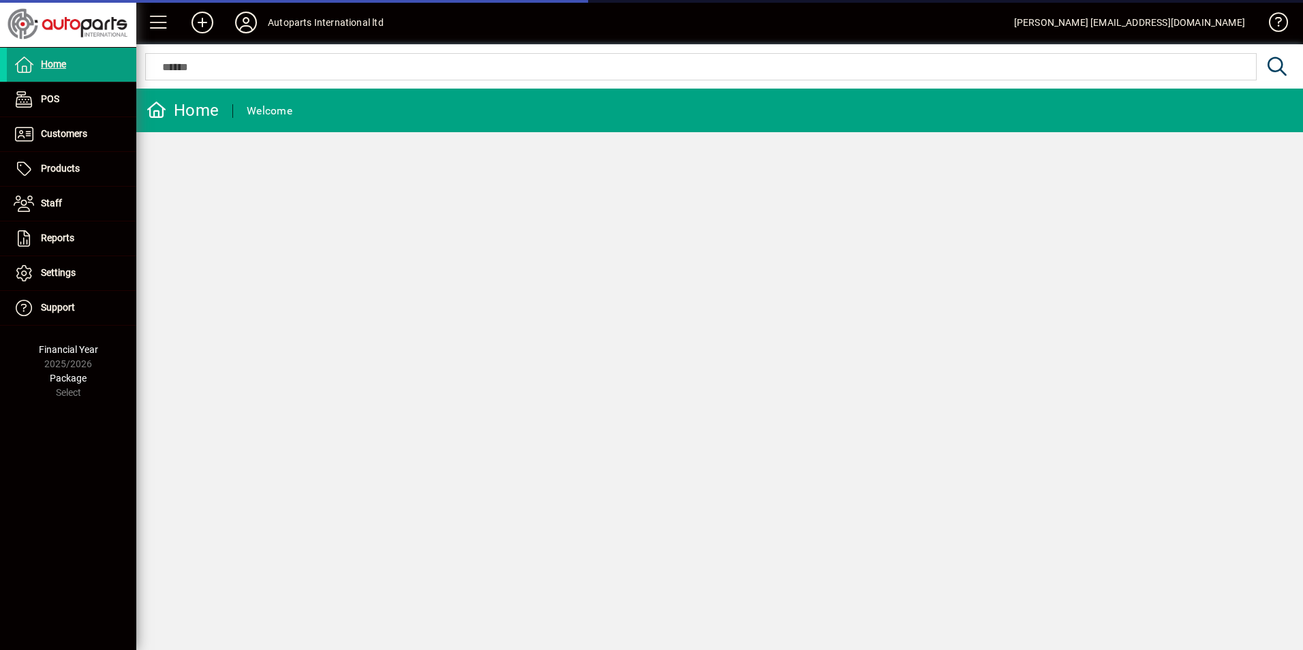 Image resolution: width=1303 pixels, height=650 pixels. What do you see at coordinates (68, 350) in the screenshot?
I see `span: Financial Year` at bounding box center [68, 350].